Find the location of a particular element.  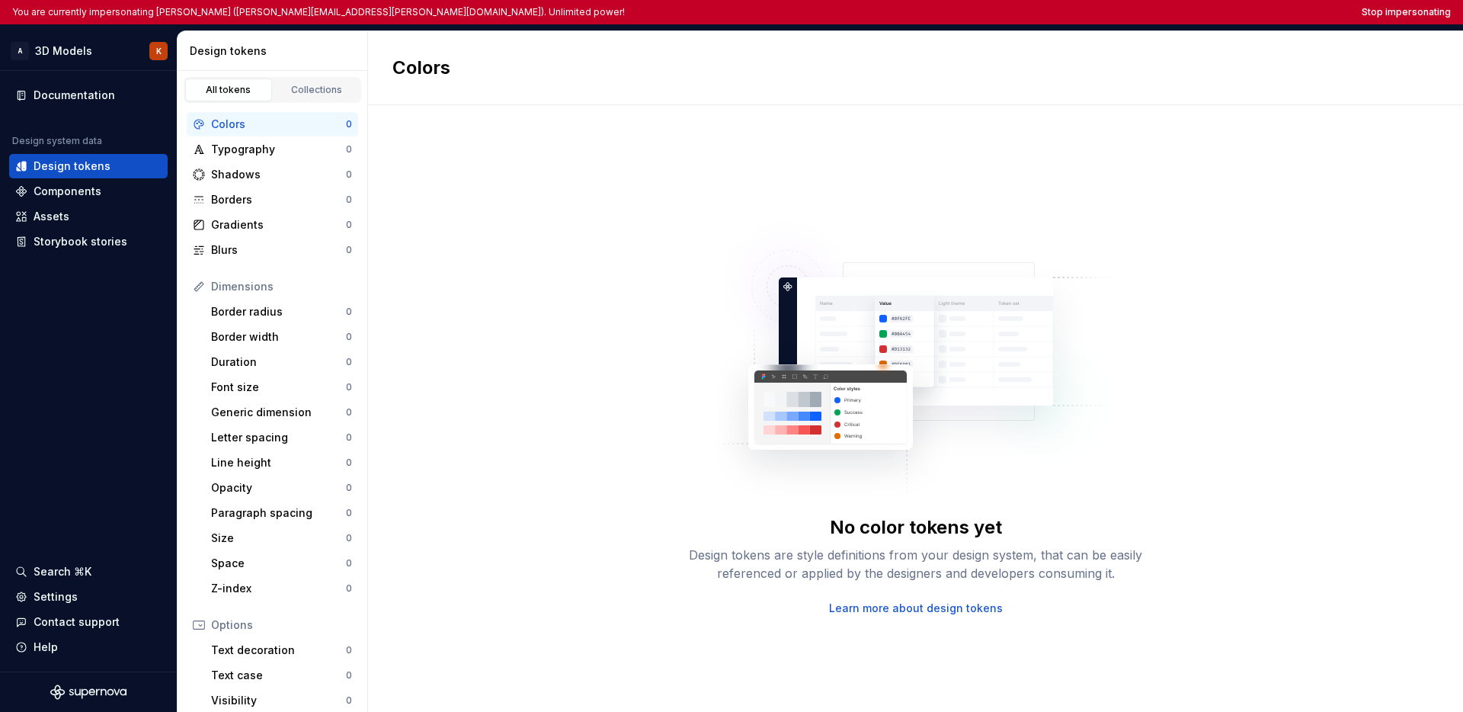

div: Colors is located at coordinates (278, 124).